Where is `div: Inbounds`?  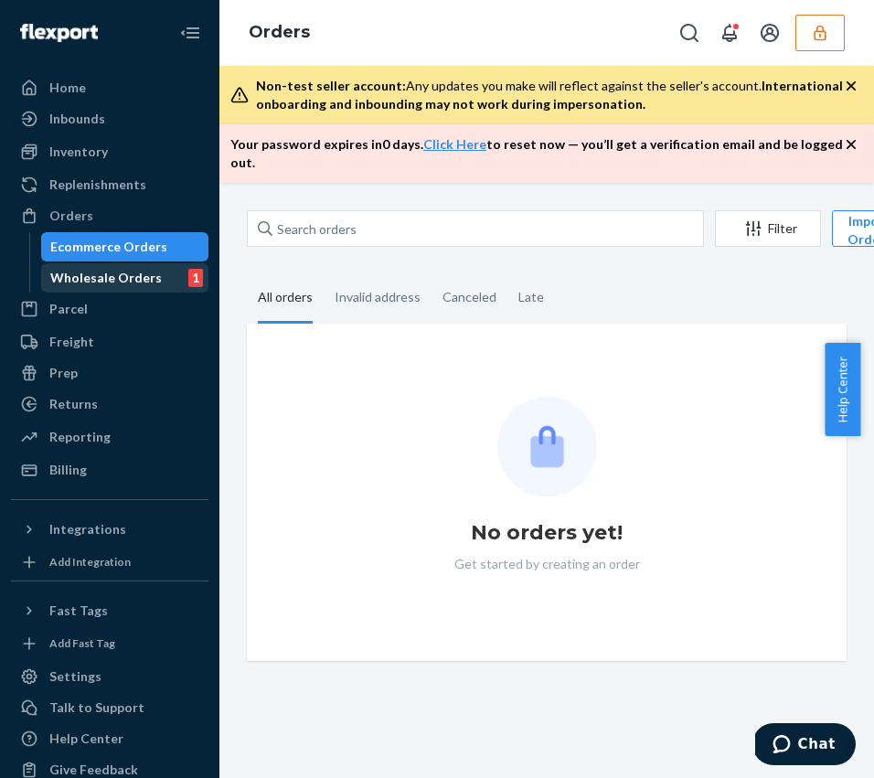 div: Inbounds is located at coordinates (77, 119).